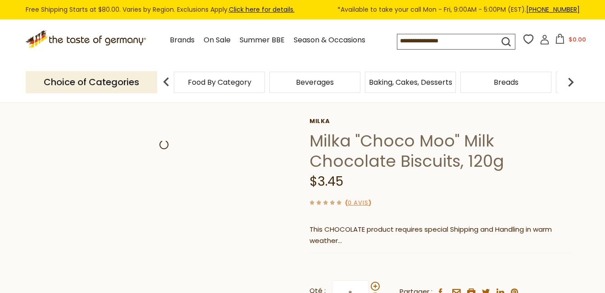 The height and width of the screenshot is (293, 605). What do you see at coordinates (315, 82) in the screenshot?
I see `span: Beverages` at bounding box center [315, 82].